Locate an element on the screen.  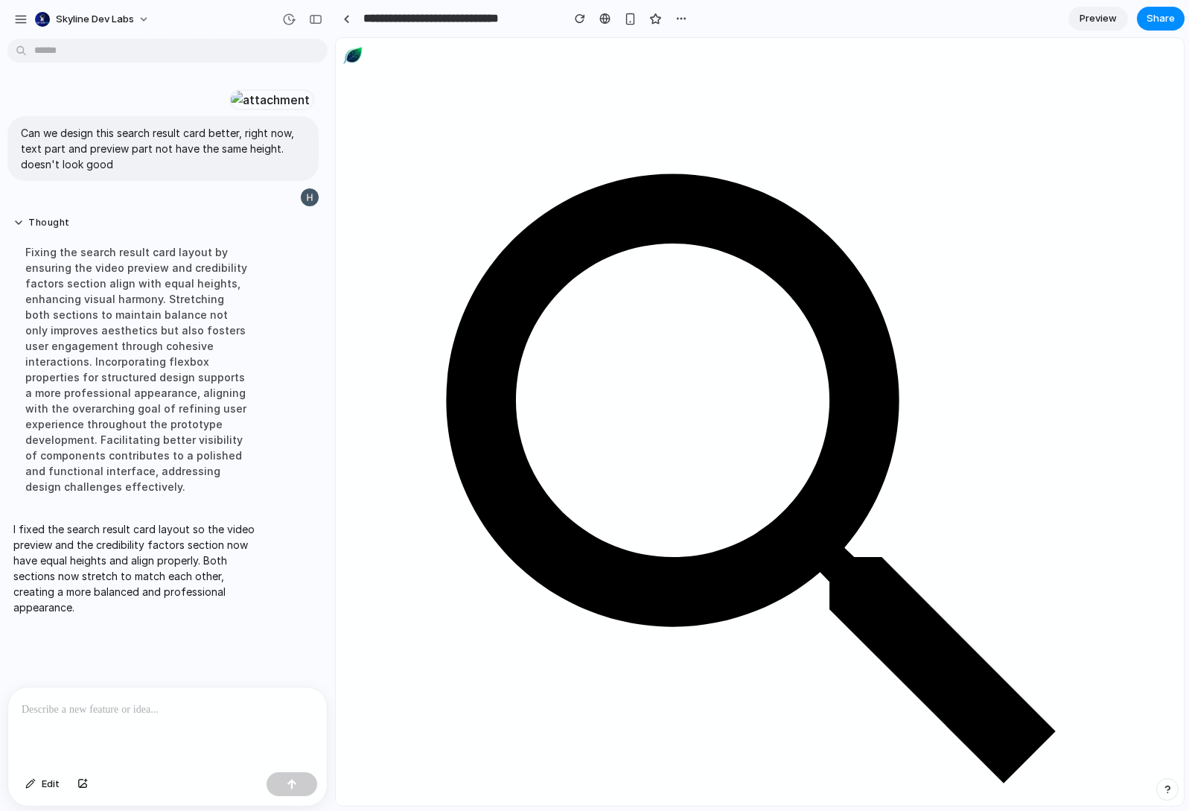
a: Preview is located at coordinates (1098, 19).